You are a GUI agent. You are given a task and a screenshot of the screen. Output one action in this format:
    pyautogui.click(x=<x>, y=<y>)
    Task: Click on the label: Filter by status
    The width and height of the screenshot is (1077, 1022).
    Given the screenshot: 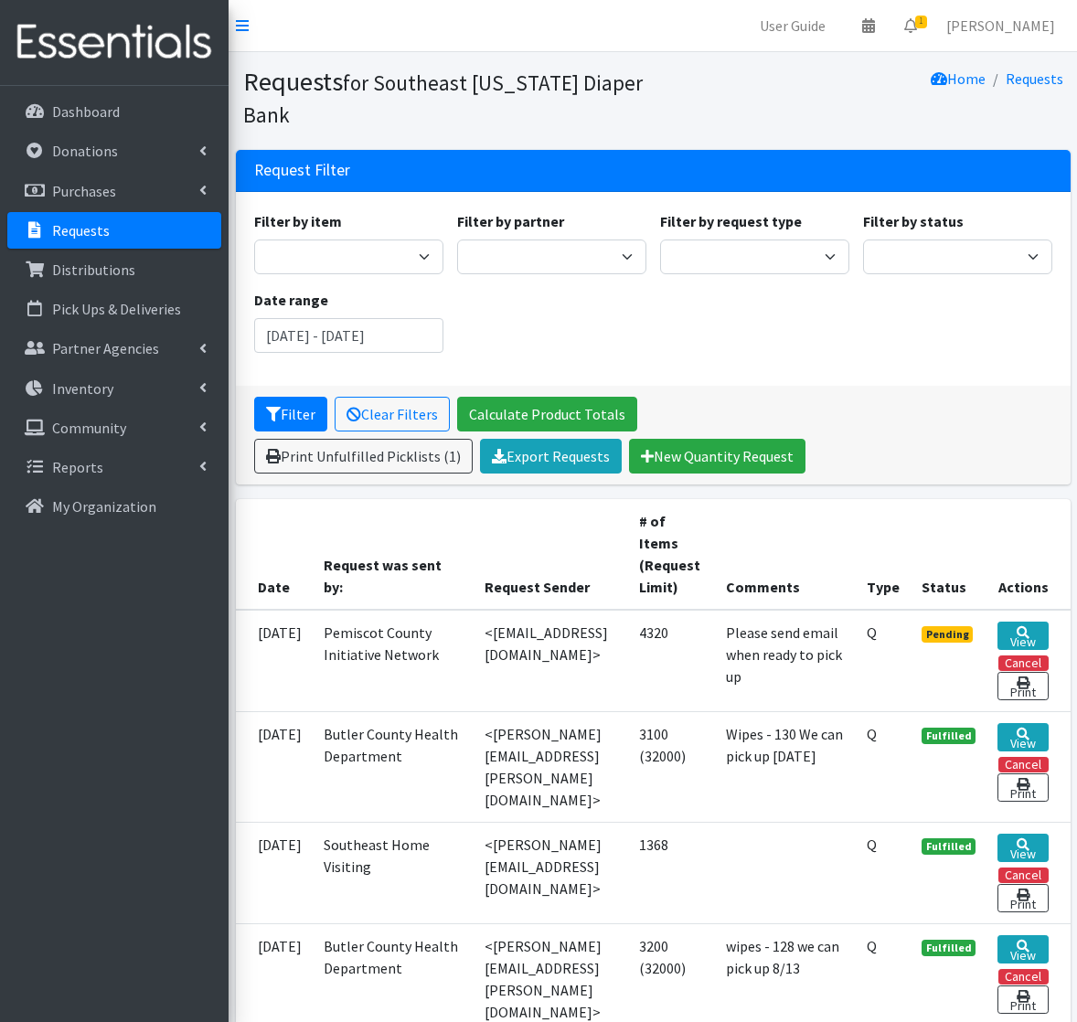 What is the action you would take?
    pyautogui.click(x=913, y=221)
    